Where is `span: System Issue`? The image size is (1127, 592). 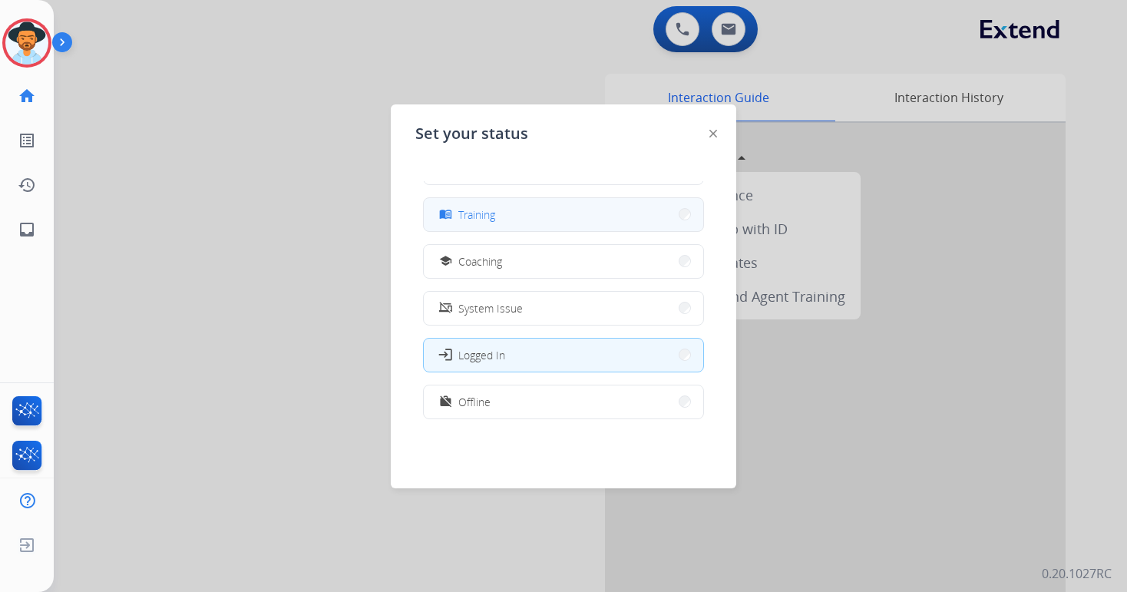
span: System Issue is located at coordinates (490, 308).